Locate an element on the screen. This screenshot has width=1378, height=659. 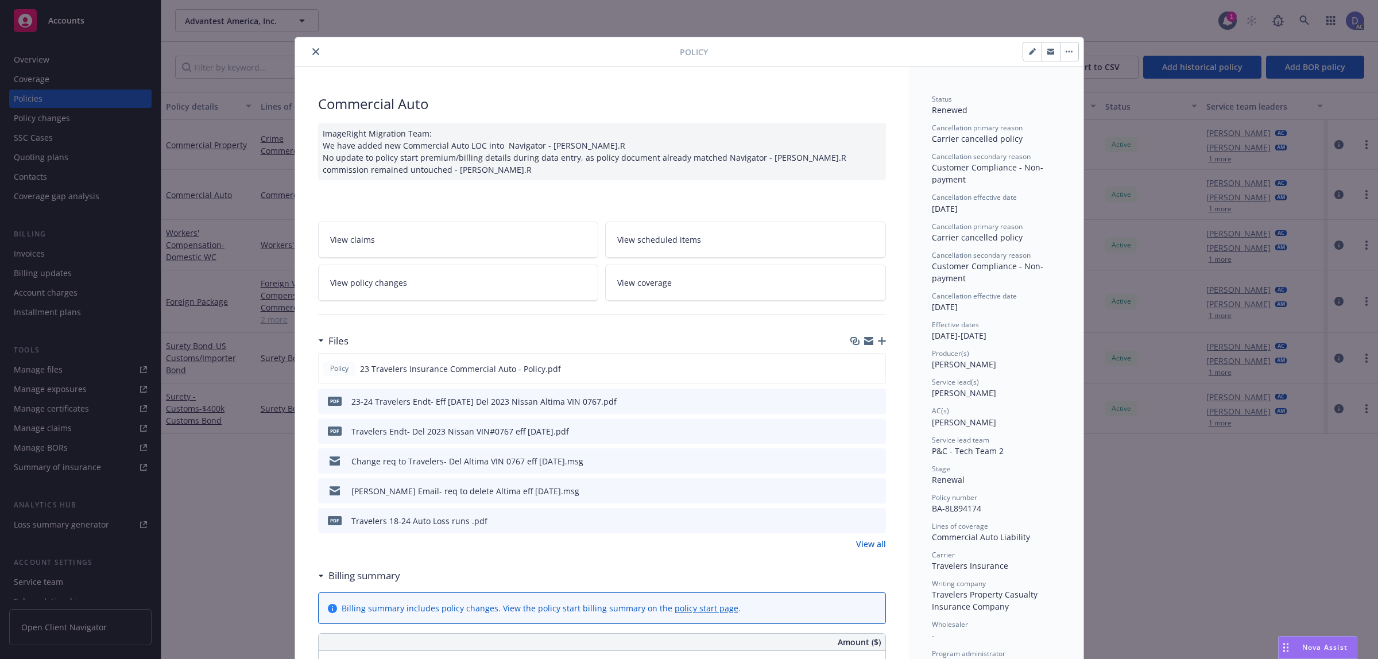
div: Files is located at coordinates (333, 341).